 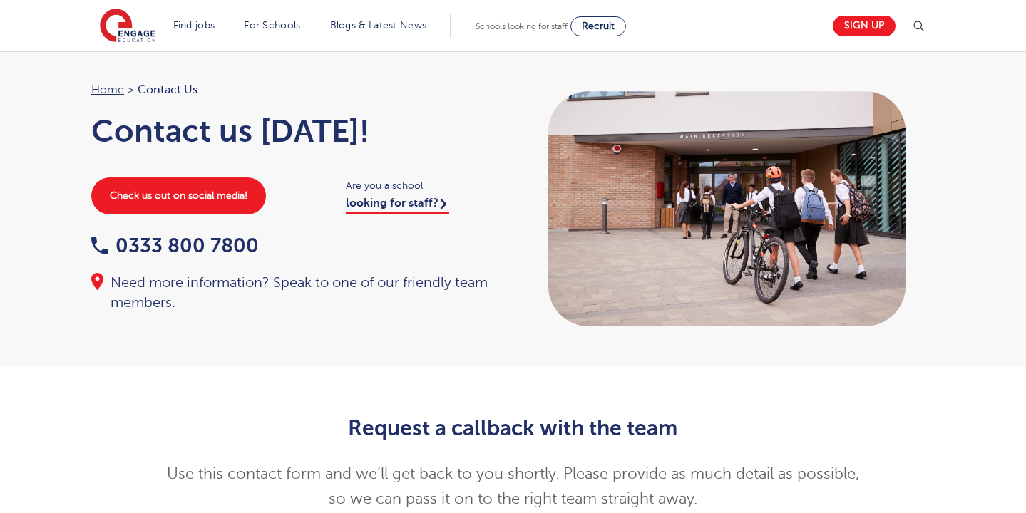 I want to click on span: Contact Us, so click(x=168, y=90).